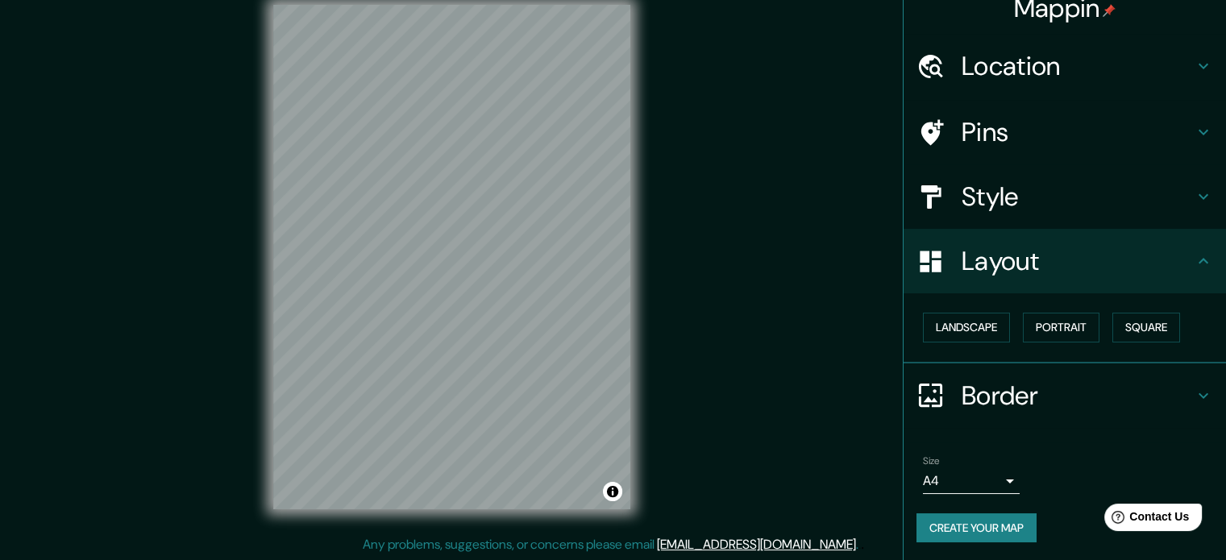 The width and height of the screenshot is (1226, 560). Describe the element at coordinates (610, 545) in the screenshot. I see `p: Any problems, suggestions, or concerns please email .` at that location.